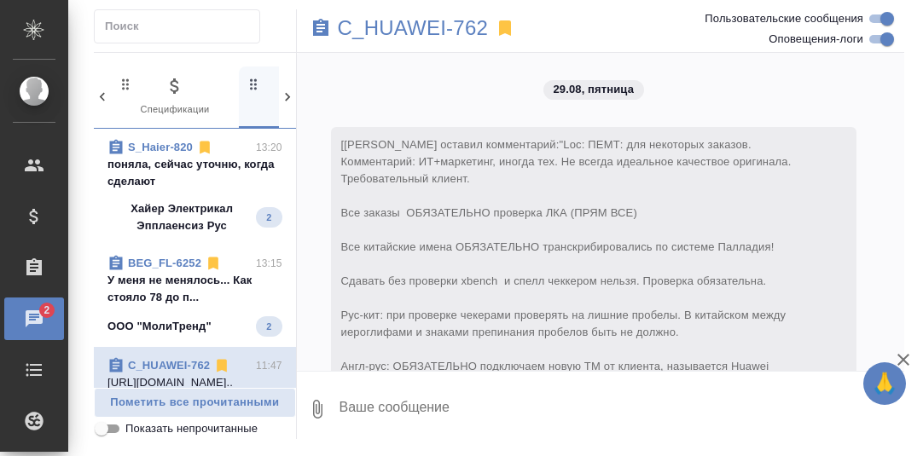  What do you see at coordinates (593, 90) in the screenshot?
I see `p: 29.08, пятница` at bounding box center [593, 90].